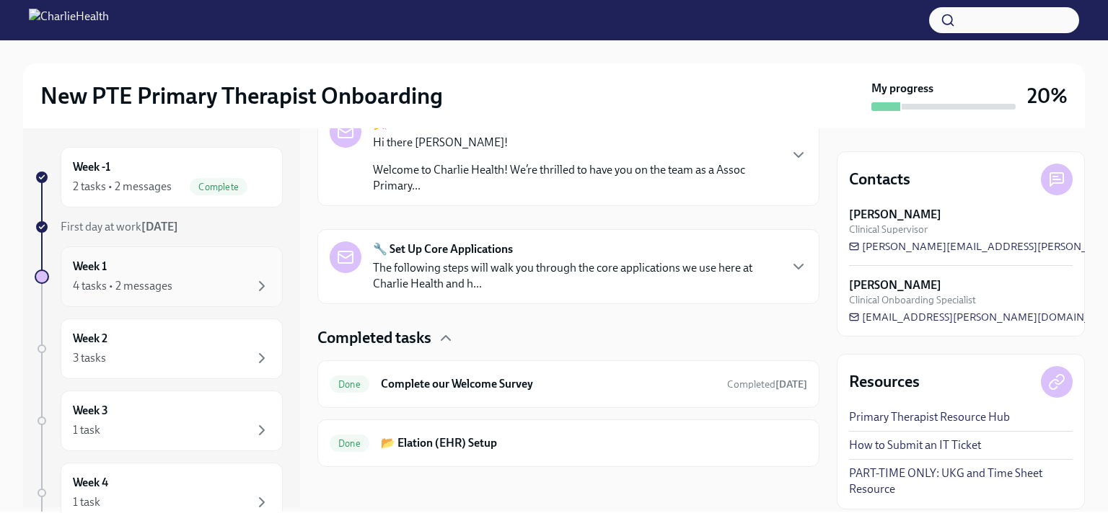 The image size is (1108, 526). I want to click on a: Primary Therapist Resource Hub, so click(929, 418).